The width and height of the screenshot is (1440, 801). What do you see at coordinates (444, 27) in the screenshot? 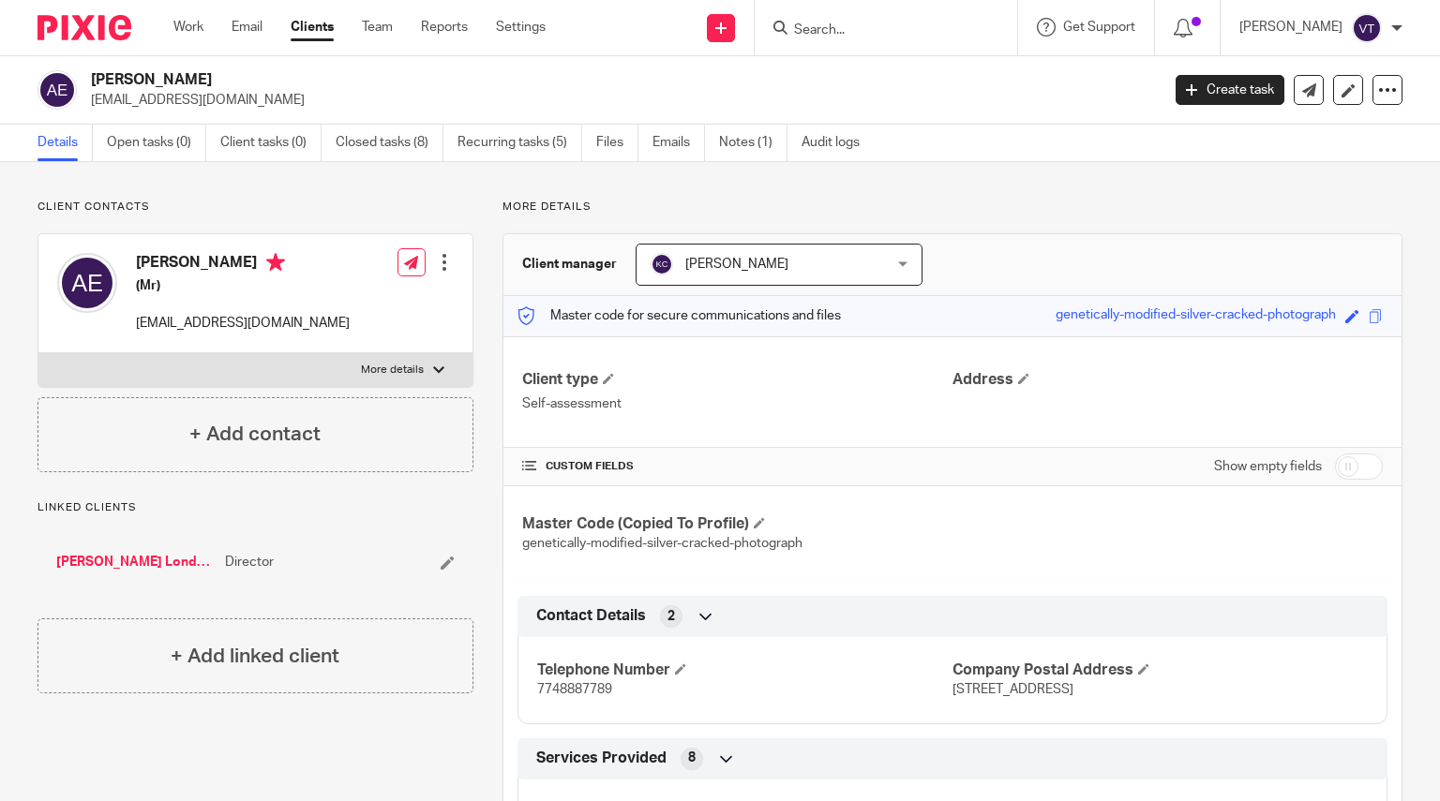
I see `a: Reports` at bounding box center [444, 27].